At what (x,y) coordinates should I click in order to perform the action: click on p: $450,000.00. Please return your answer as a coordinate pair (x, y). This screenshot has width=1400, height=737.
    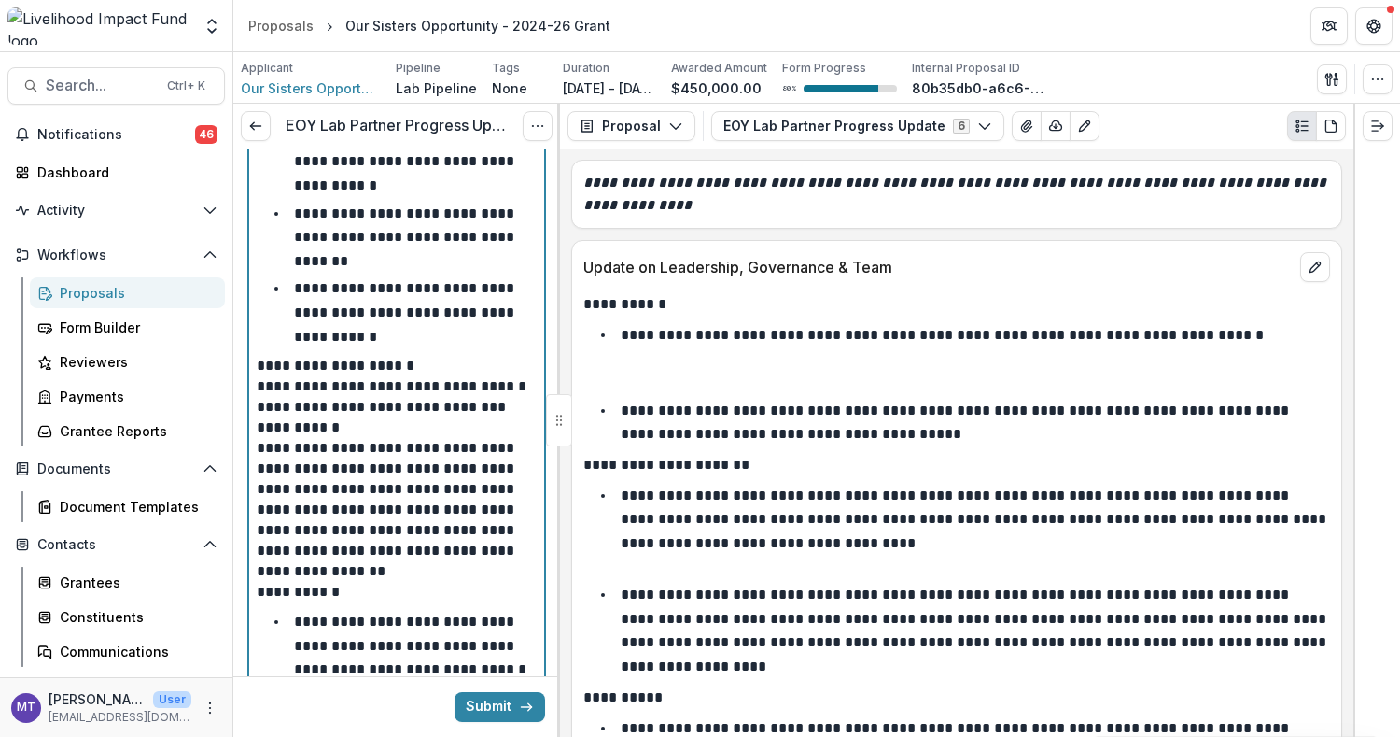
    Looking at the image, I should click on (716, 88).